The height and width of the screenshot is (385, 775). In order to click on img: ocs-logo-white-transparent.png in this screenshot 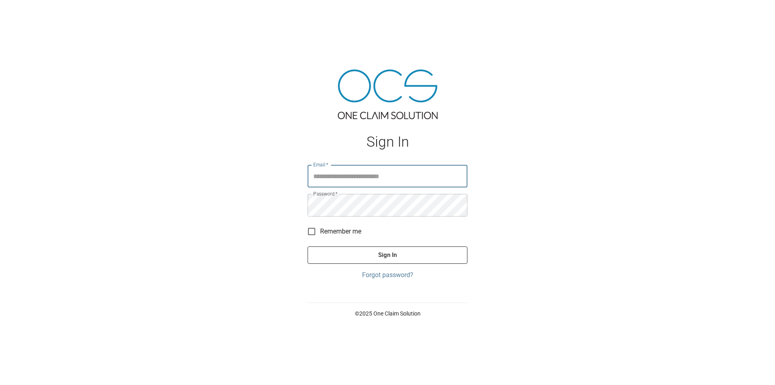, I will do `click(26, 13)`.